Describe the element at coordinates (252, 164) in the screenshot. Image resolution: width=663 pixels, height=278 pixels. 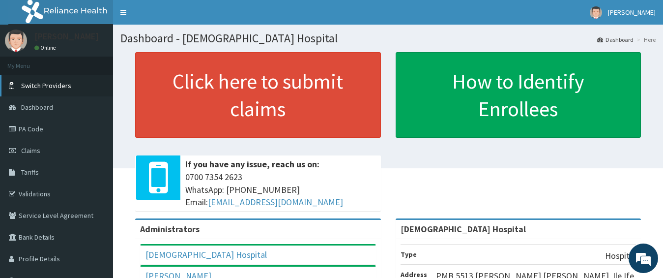
I see `b: If you have any issue, reach us on:` at that location.